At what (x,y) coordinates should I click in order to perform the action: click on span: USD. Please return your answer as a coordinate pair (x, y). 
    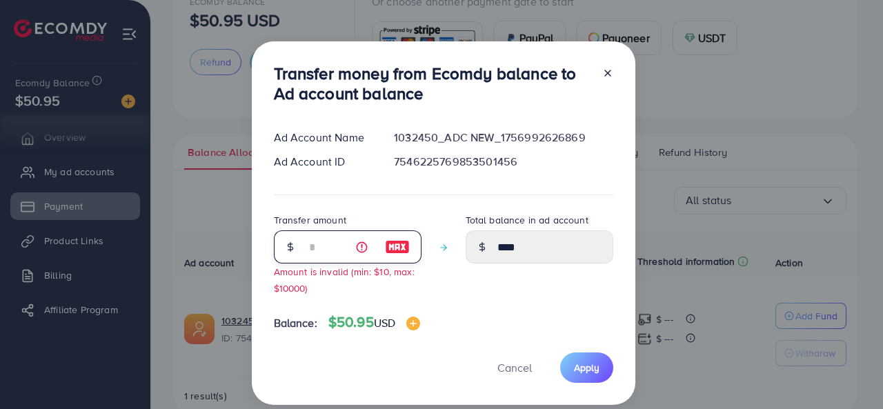
    Looking at the image, I should click on (384, 323).